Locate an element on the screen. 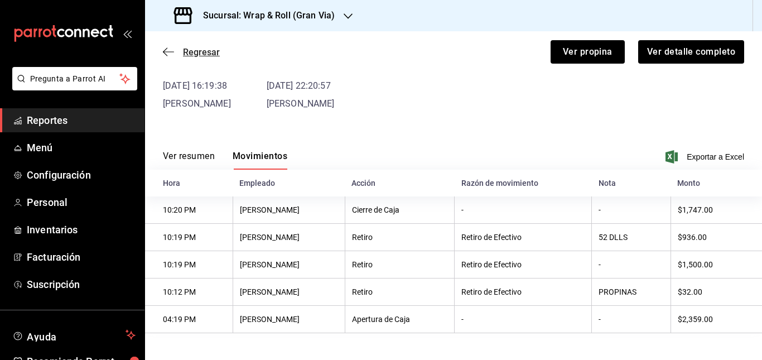  button: open_drawer_menu is located at coordinates (127, 33).